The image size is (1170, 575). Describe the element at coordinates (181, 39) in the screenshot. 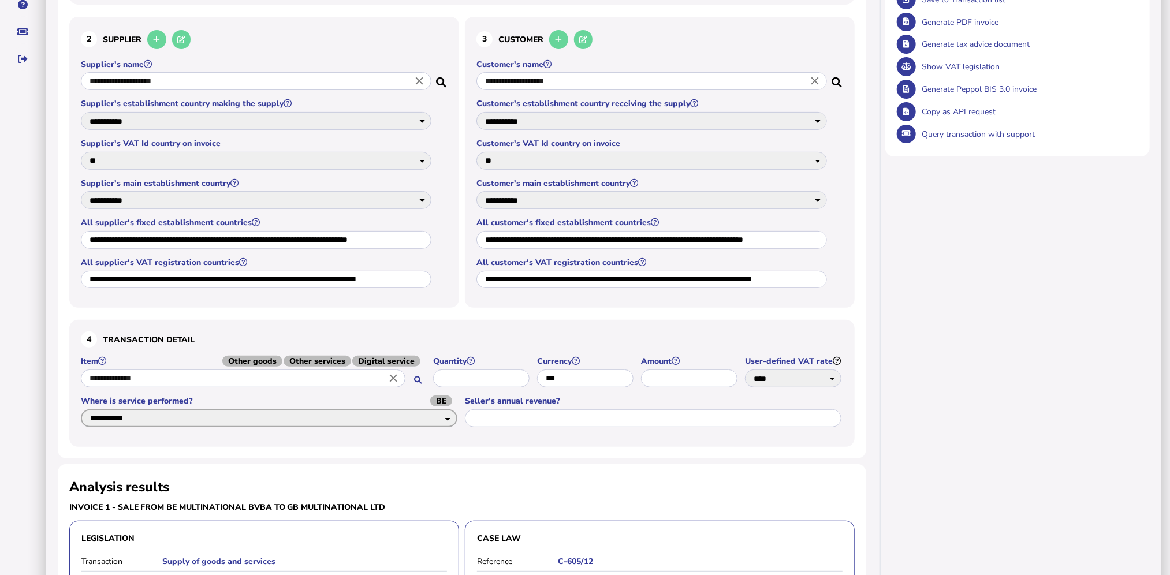

I see `button: Edit selected supplier in the database` at that location.